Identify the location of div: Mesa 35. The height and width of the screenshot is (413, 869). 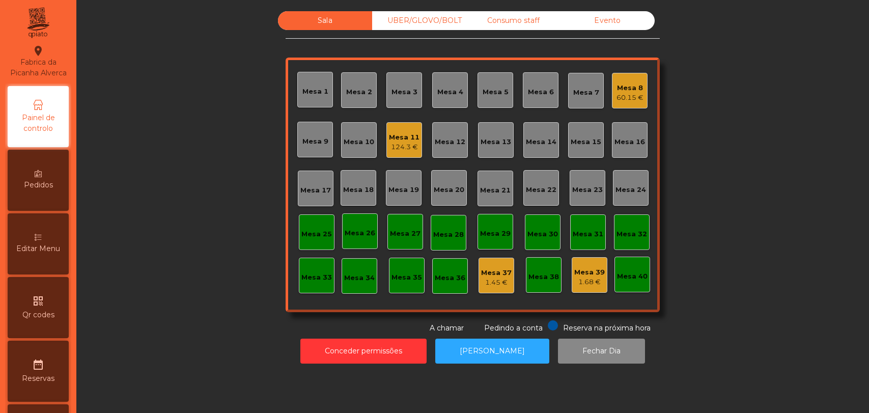
(407, 277).